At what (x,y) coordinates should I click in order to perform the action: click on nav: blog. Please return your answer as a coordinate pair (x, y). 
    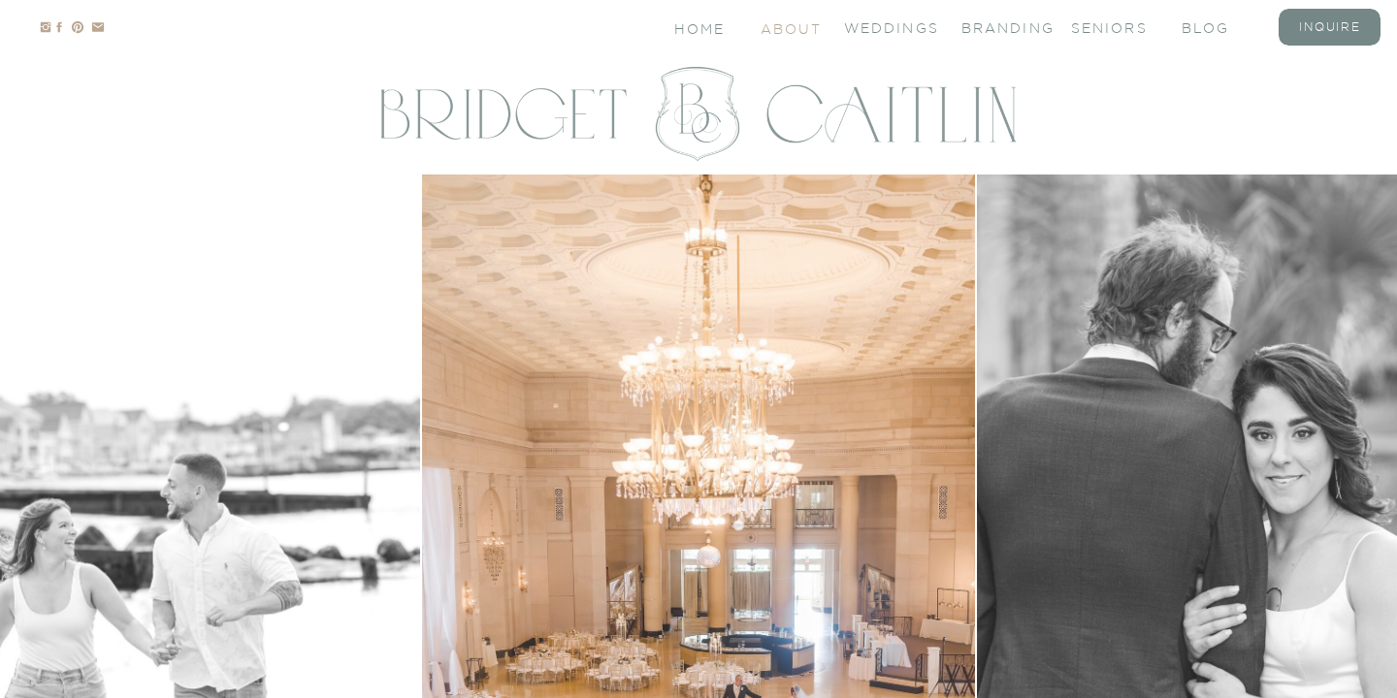
    Looking at the image, I should click on (1220, 26).